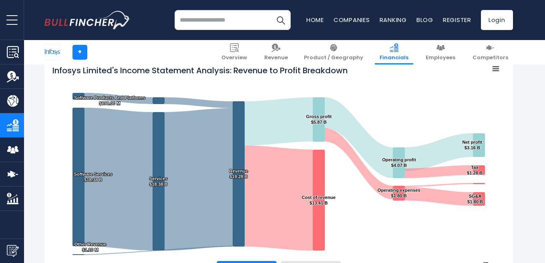 This screenshot has width=545, height=263. Describe the element at coordinates (333, 52) in the screenshot. I see `a: Product / Geography` at that location.